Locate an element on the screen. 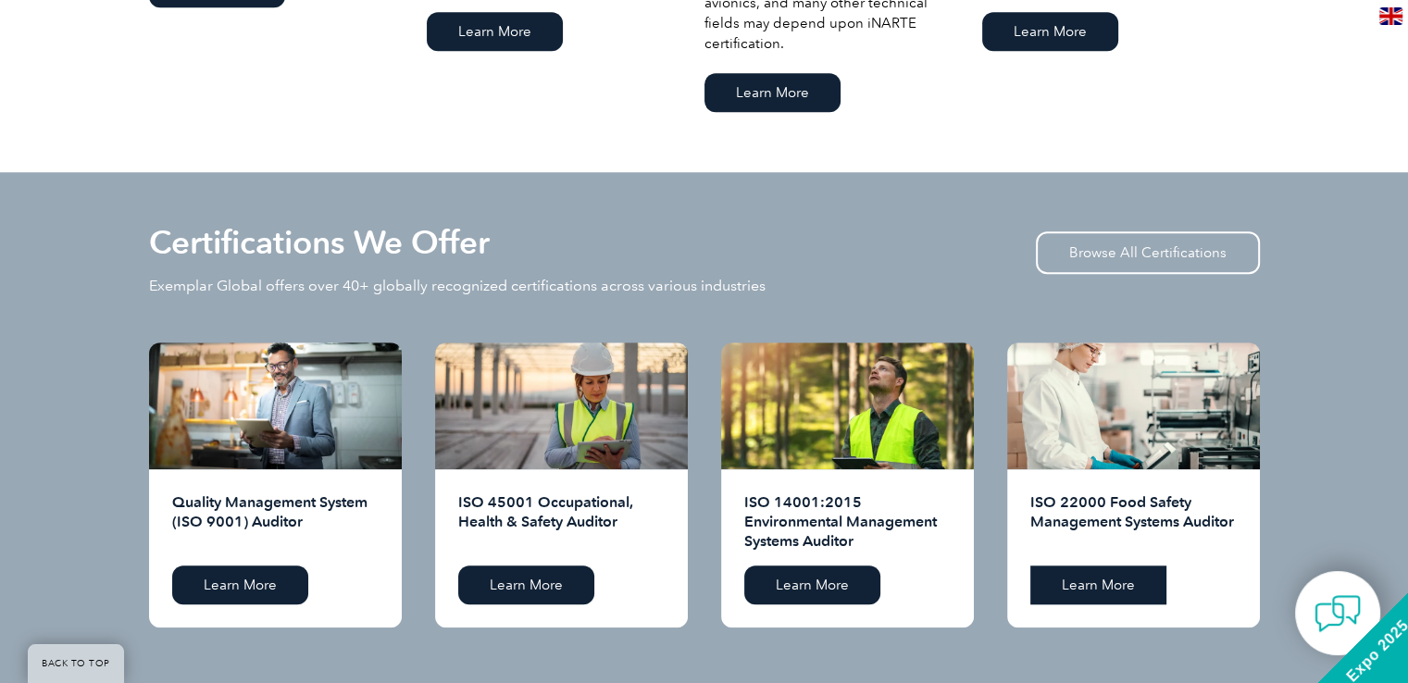  img: en is located at coordinates (1390, 16).